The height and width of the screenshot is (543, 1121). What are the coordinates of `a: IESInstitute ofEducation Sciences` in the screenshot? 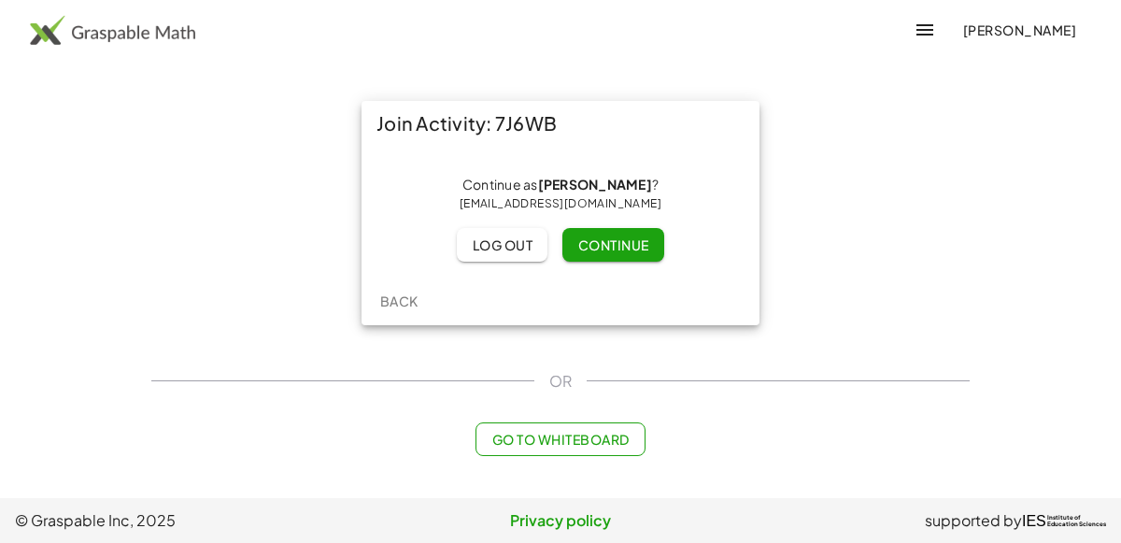 It's located at (1064, 520).